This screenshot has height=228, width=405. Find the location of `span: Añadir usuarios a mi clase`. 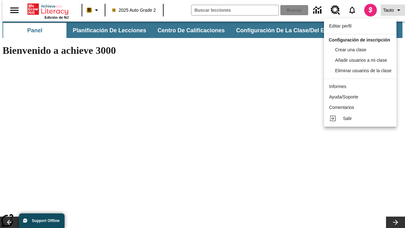

span: Añadir usuarios a mi clase is located at coordinates (361, 60).